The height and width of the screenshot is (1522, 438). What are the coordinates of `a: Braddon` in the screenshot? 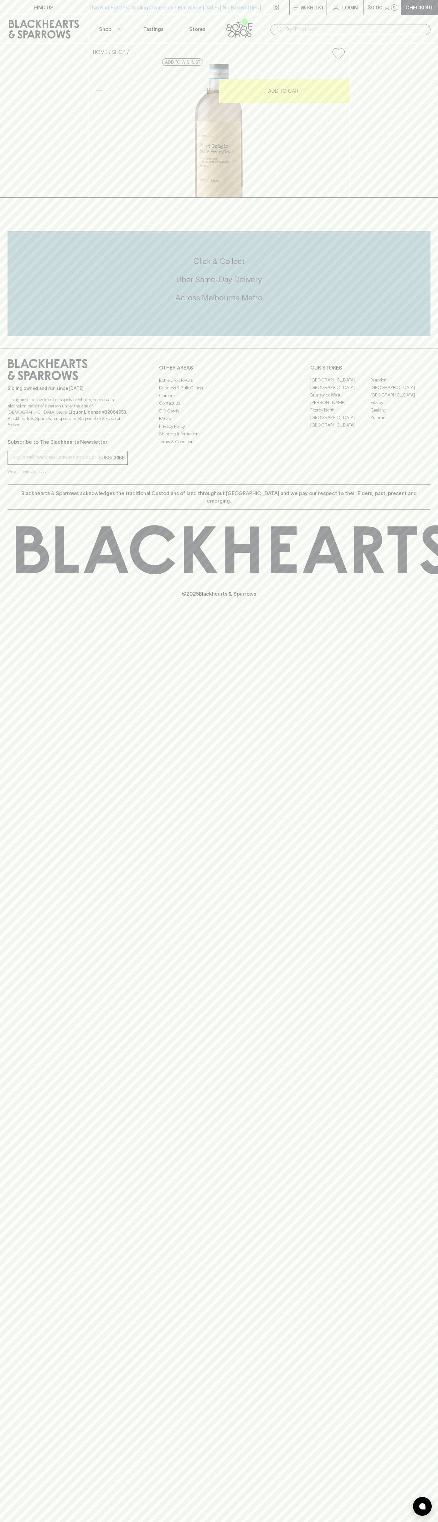 It's located at (401, 380).